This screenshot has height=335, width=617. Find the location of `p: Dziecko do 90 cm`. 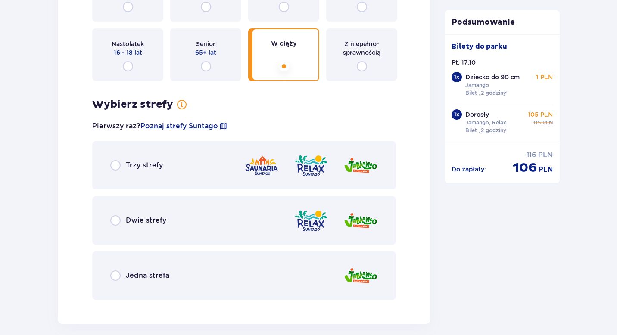

p: Dziecko do 90 cm is located at coordinates (493, 77).